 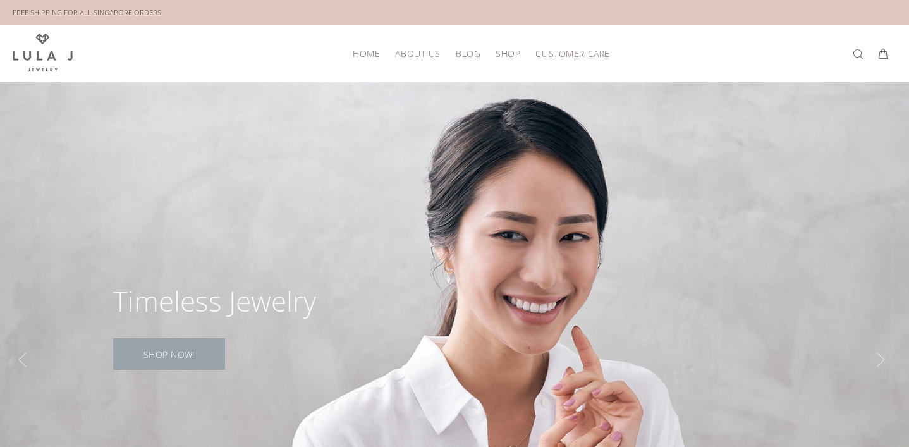 What do you see at coordinates (417, 53) in the screenshot?
I see `span: ABOUT US` at bounding box center [417, 53].